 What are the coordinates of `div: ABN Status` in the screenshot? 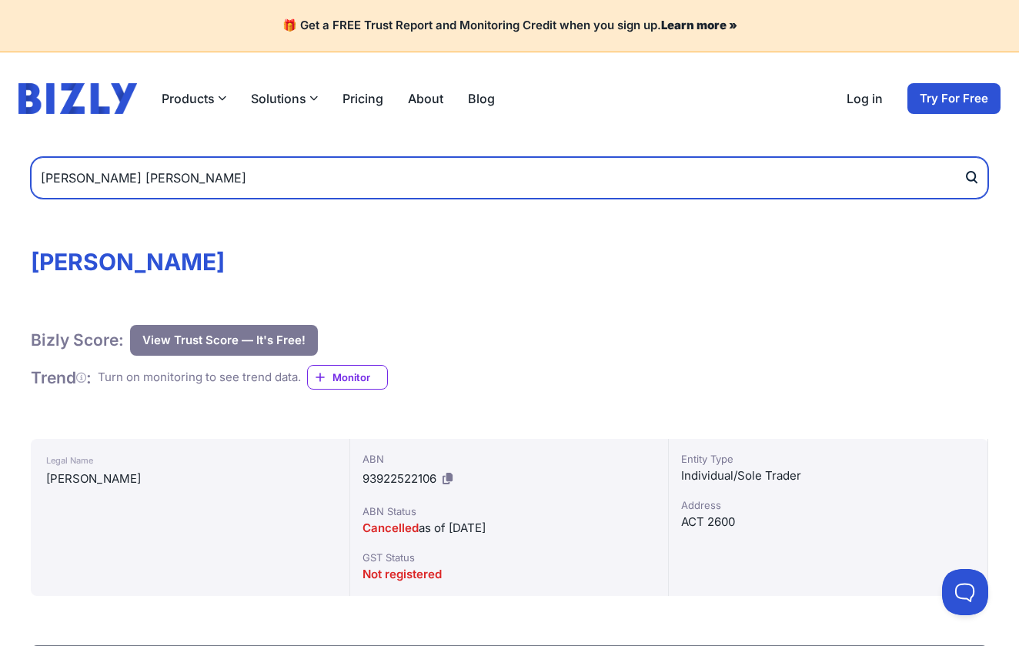 It's located at (509, 511).